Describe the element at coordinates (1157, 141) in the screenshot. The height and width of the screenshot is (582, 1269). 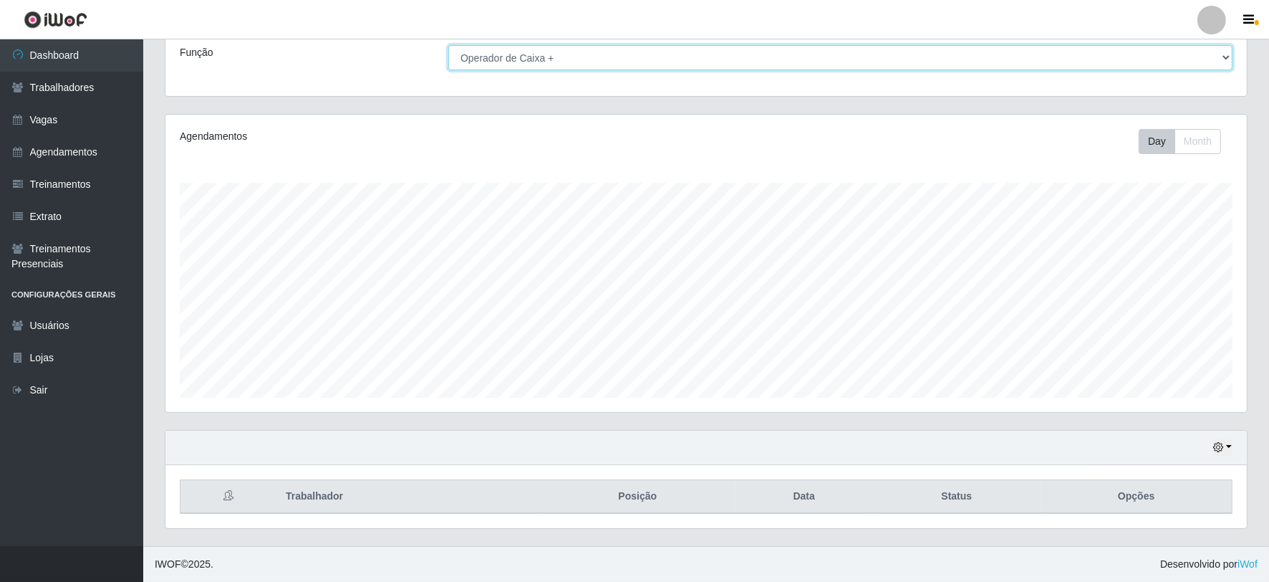
I see `button: Day` at that location.